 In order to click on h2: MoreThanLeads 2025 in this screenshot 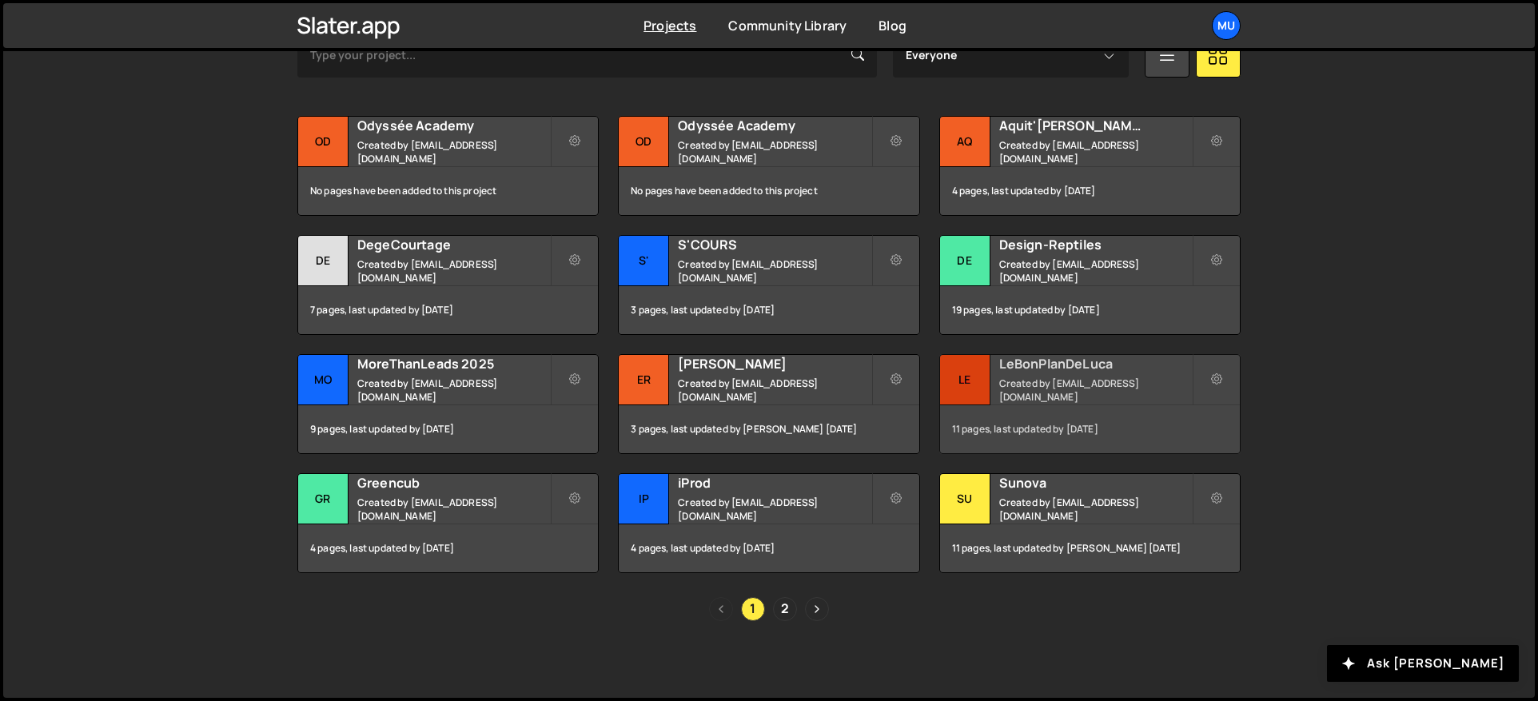, I will do `click(453, 364)`.